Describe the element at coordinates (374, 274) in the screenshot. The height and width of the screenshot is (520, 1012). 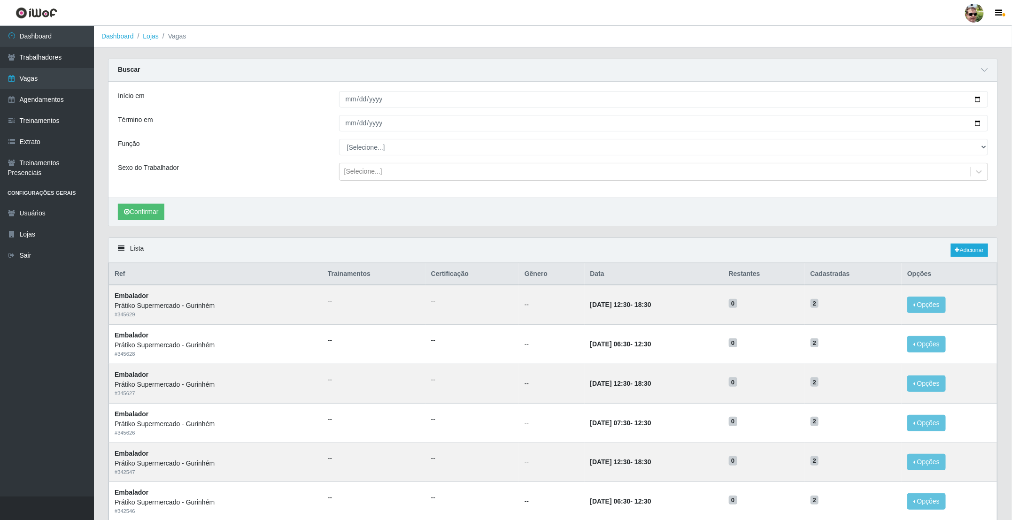
I see `th: Trainamentos` at that location.